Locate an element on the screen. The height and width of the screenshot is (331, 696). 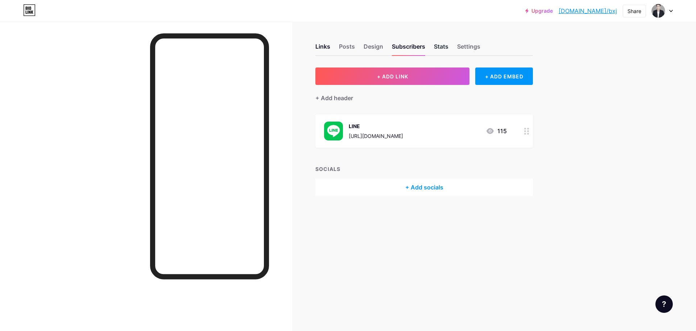
div: Design is located at coordinates (373, 49).